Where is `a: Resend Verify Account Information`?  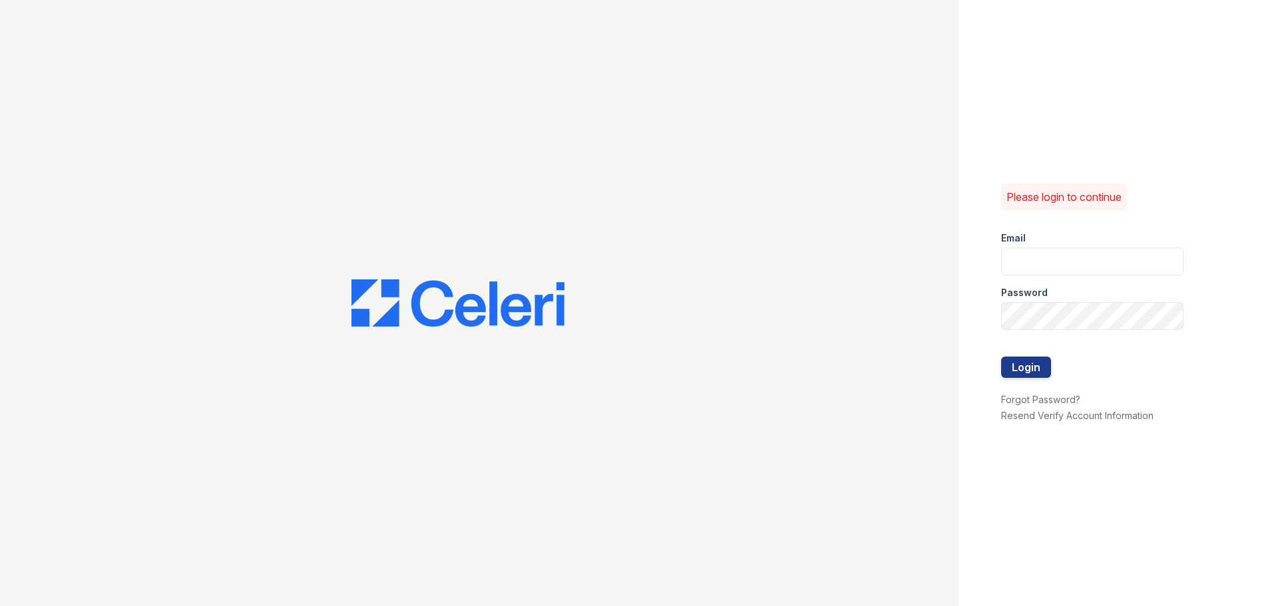 a: Resend Verify Account Information is located at coordinates (1077, 415).